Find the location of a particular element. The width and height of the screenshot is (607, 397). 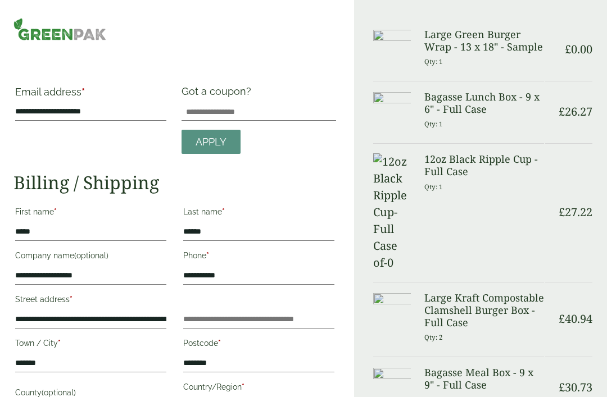

label: Postcode is located at coordinates (258, 345).